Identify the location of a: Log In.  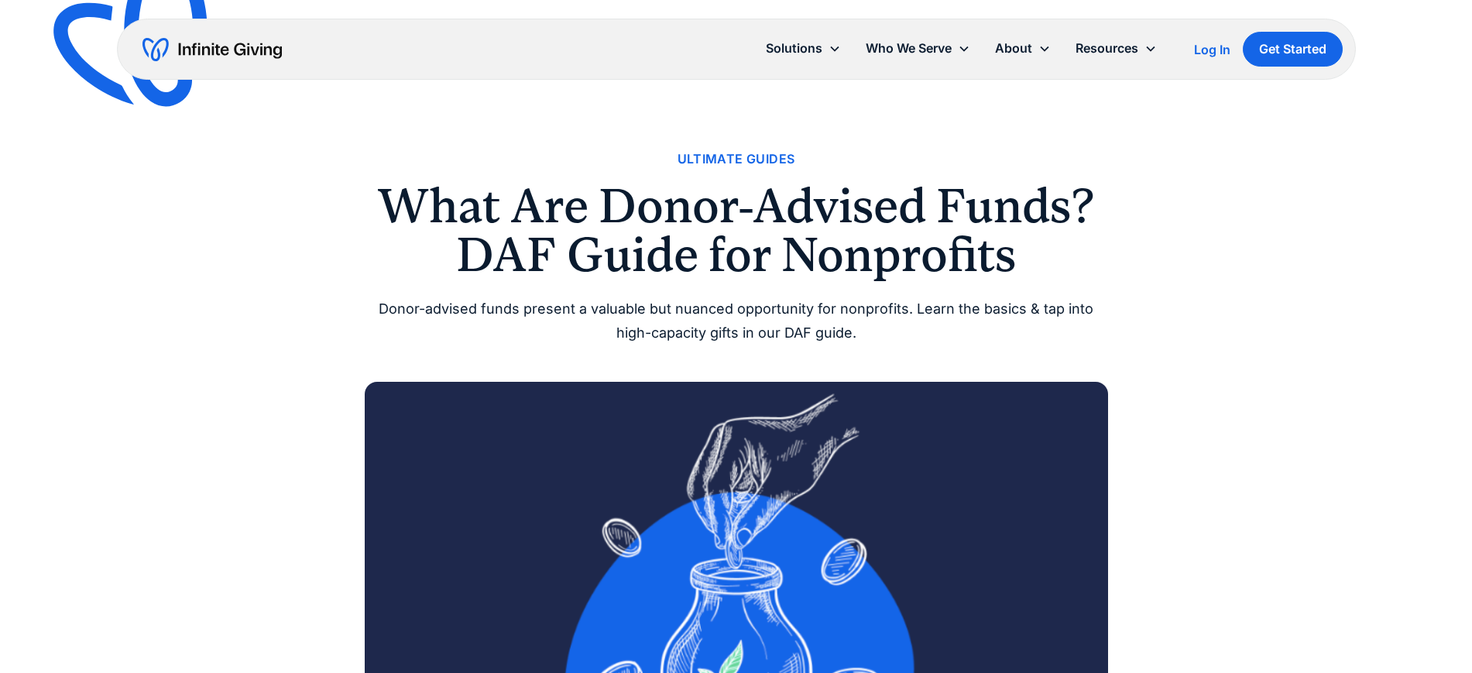
(1212, 50).